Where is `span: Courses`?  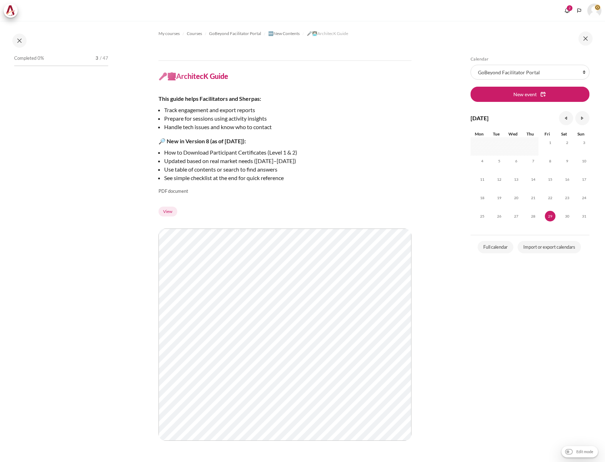
span: Courses is located at coordinates (194, 34).